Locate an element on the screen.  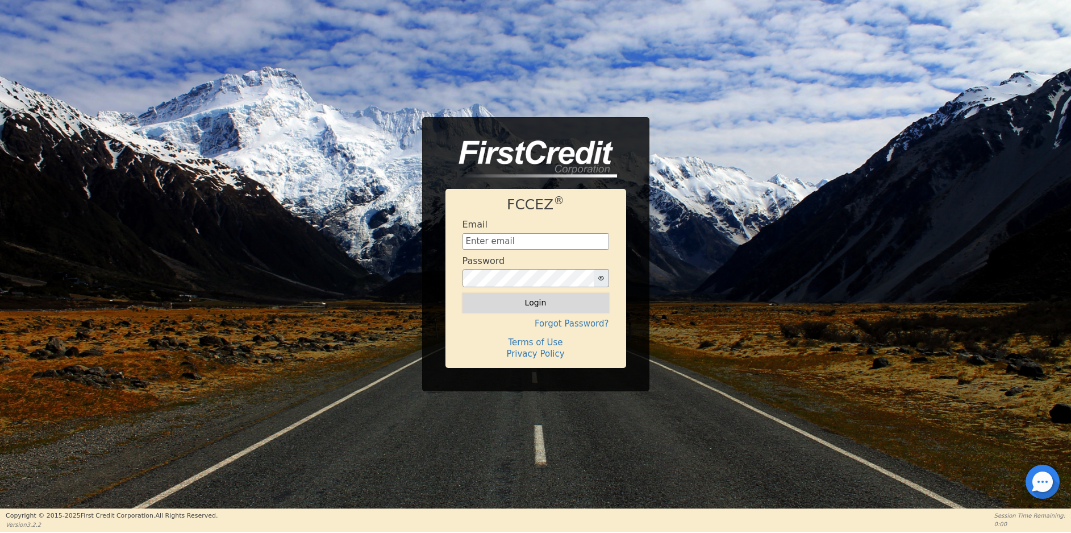
h4: Password is located at coordinates (484, 260).